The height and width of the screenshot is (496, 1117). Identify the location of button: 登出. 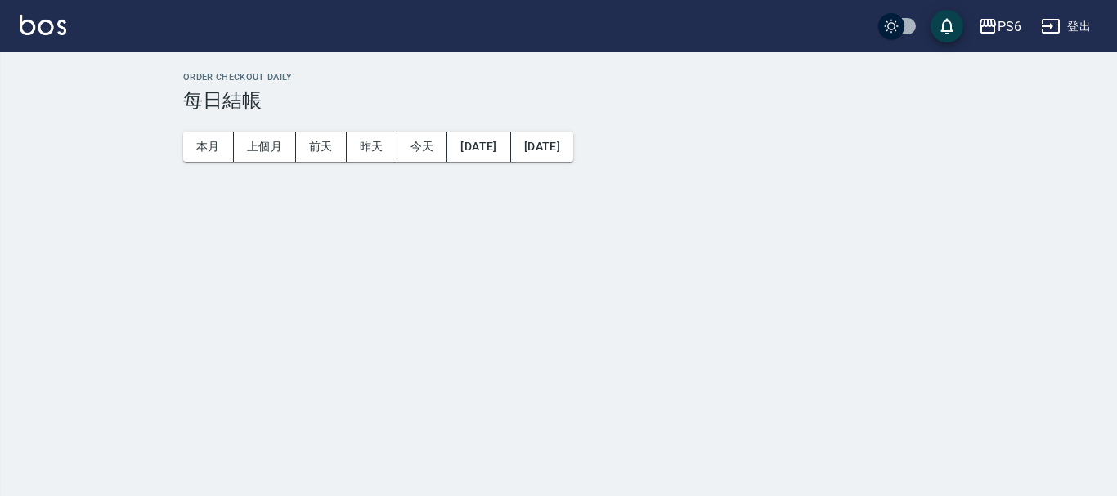
(1065, 26).